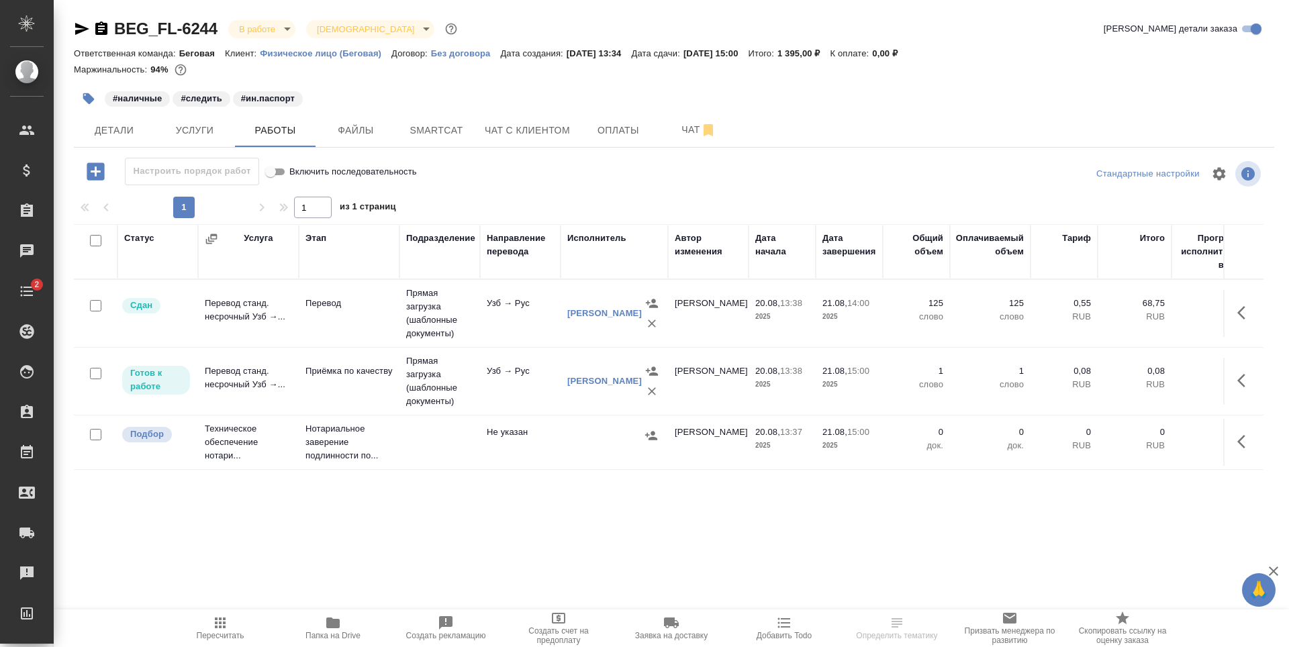  Describe the element at coordinates (181, 70) in the screenshot. I see `button: 68.83 RUB;` at that location.